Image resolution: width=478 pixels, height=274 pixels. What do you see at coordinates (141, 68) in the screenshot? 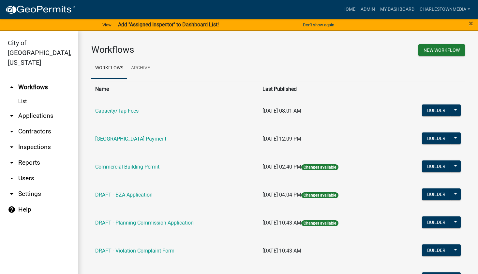
I see `a: Archive` at bounding box center [141, 68].